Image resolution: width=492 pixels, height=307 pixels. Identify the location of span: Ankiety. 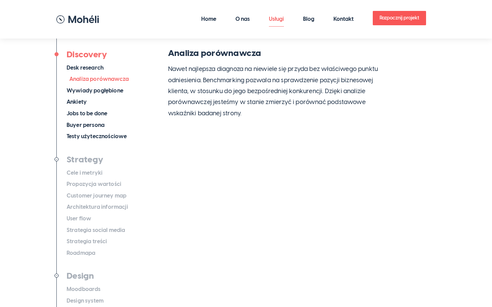
(76, 102).